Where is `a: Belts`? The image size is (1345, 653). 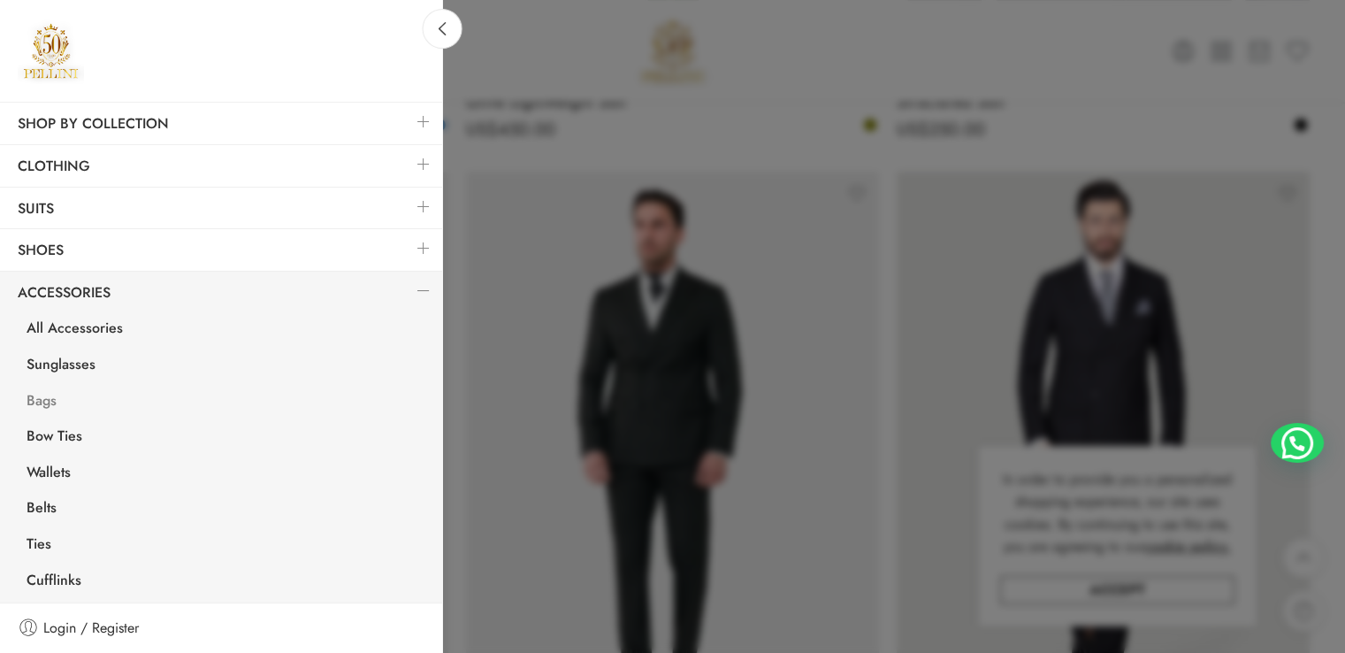 a: Belts is located at coordinates (226, 509).